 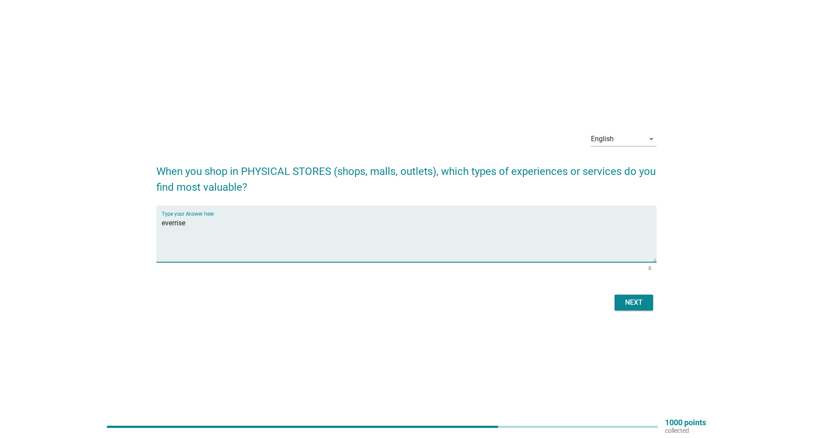 I want to click on i: arrow_drop_down, so click(x=651, y=139).